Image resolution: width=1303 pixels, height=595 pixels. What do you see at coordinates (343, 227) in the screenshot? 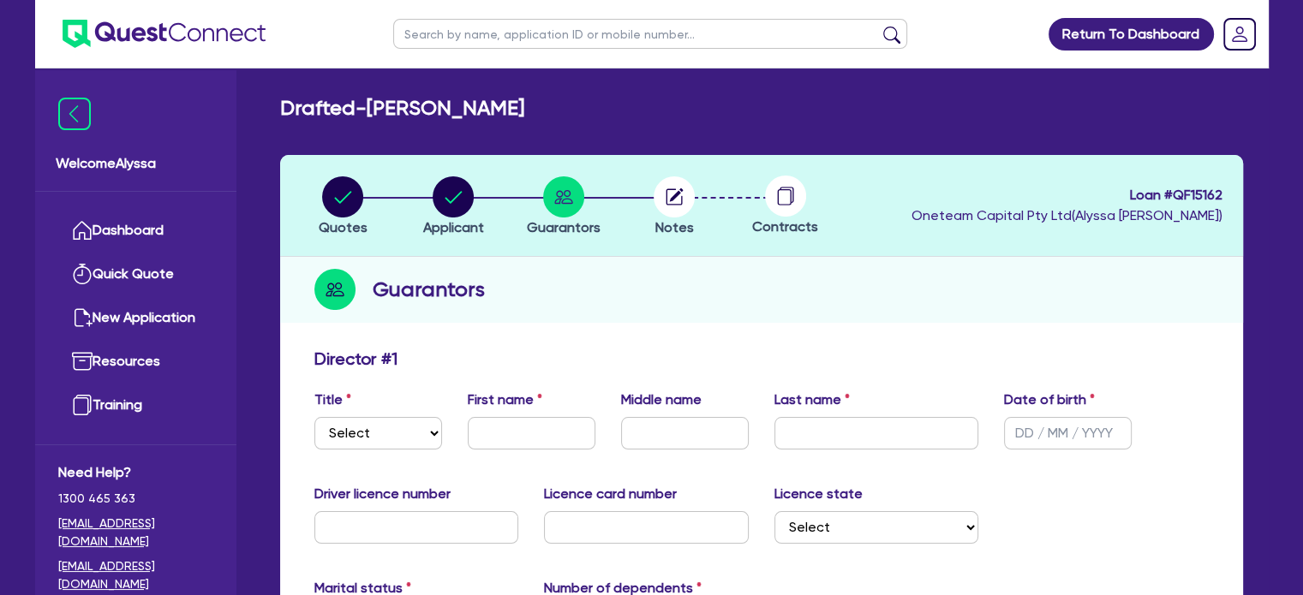
I see `span: Quotes` at bounding box center [343, 227].